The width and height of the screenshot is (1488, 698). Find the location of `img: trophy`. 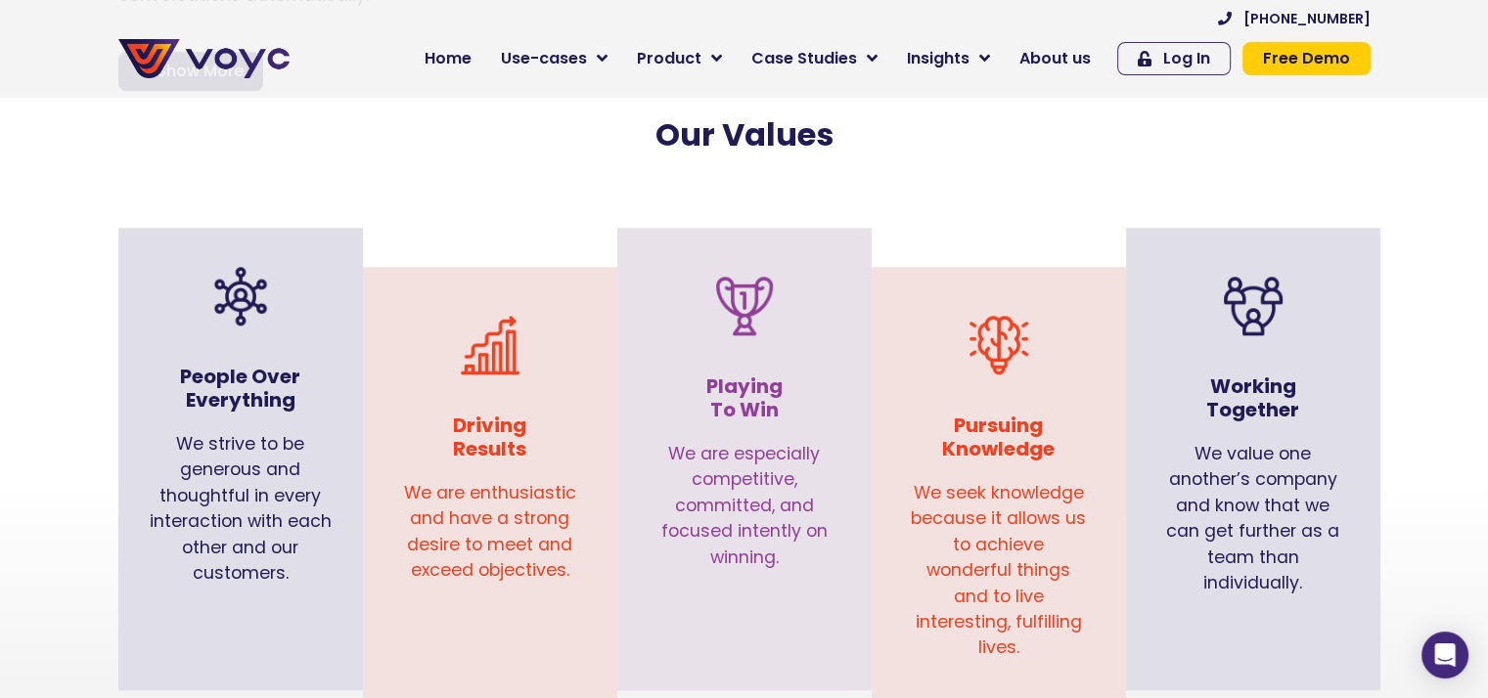

img: trophy is located at coordinates (744, 306).